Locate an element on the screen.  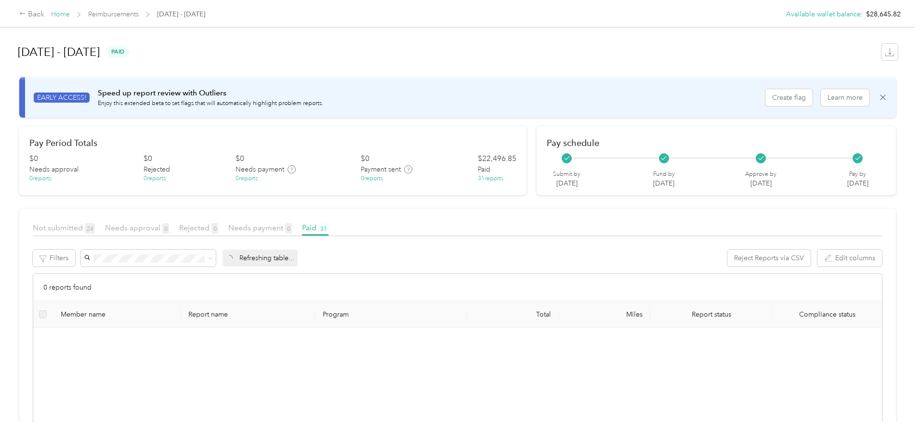
span: EARLY ACCESS! is located at coordinates (62, 97).